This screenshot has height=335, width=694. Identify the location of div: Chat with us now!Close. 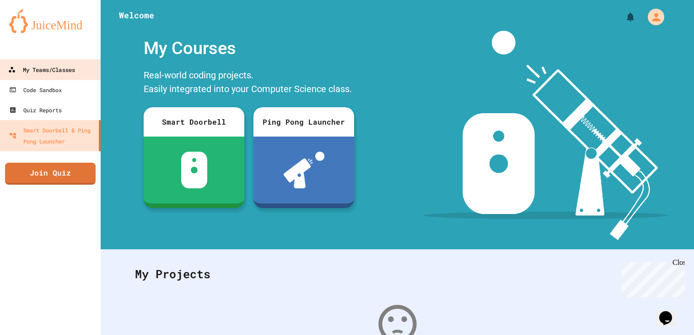
(33, 31).